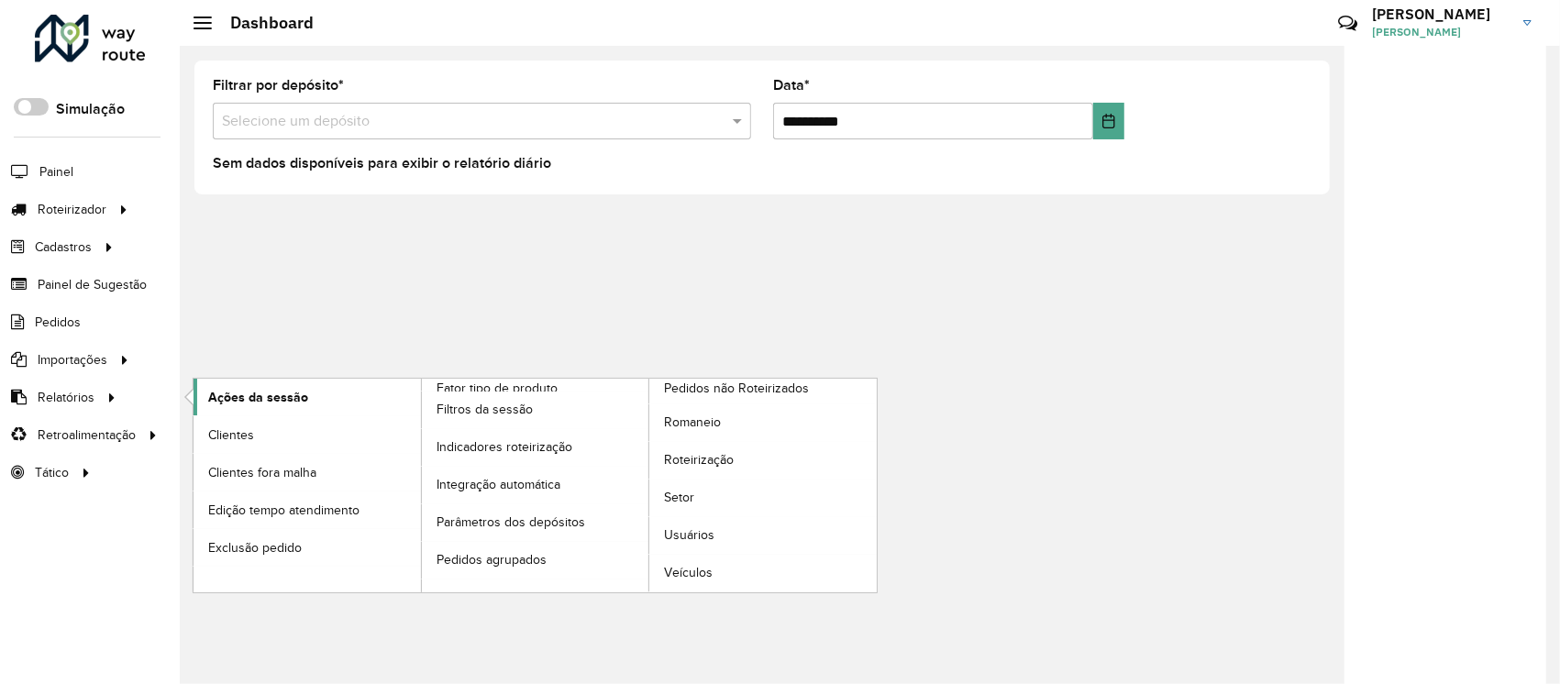 Image resolution: width=1560 pixels, height=684 pixels. What do you see at coordinates (491, 559) in the screenshot?
I see `span: Pedidos agrupados` at bounding box center [491, 559].